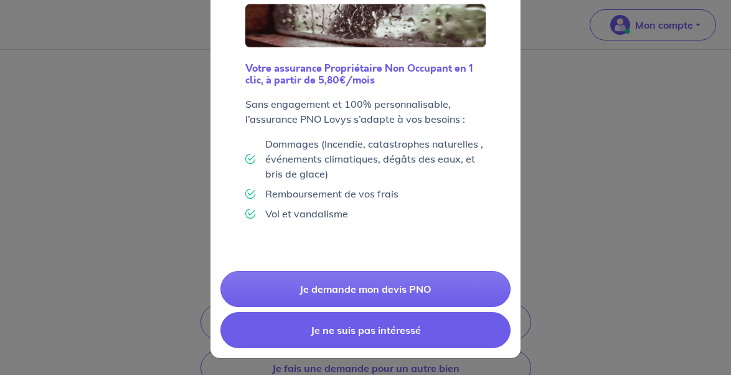 The image size is (731, 375). What do you see at coordinates (332, 194) in the screenshot?
I see `p: Remboursement de vos frais` at bounding box center [332, 194].